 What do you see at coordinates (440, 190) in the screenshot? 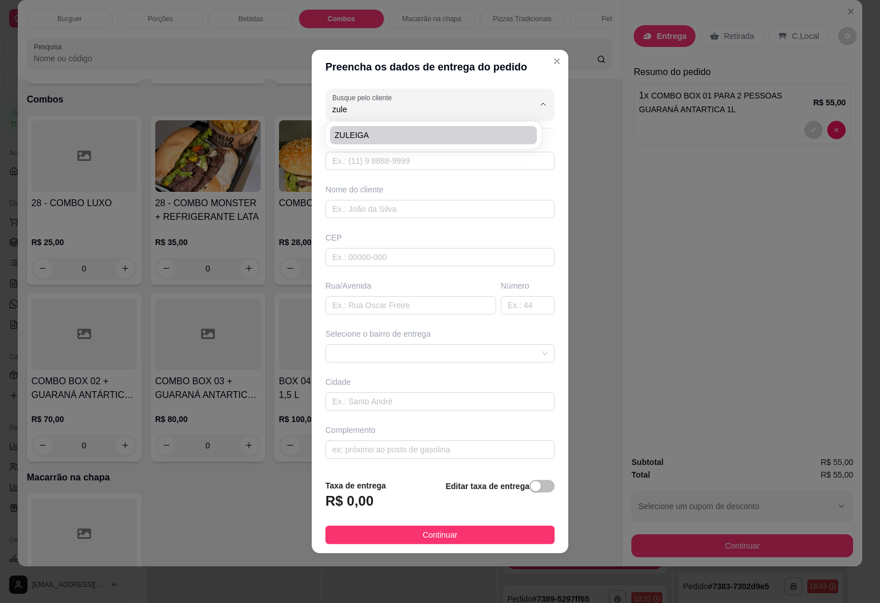
I see `div: Nome do cliente` at bounding box center [440, 190].